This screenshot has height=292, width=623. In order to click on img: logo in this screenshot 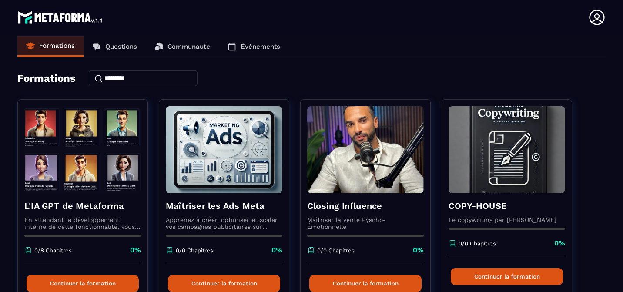, I will do `click(60, 17)`.